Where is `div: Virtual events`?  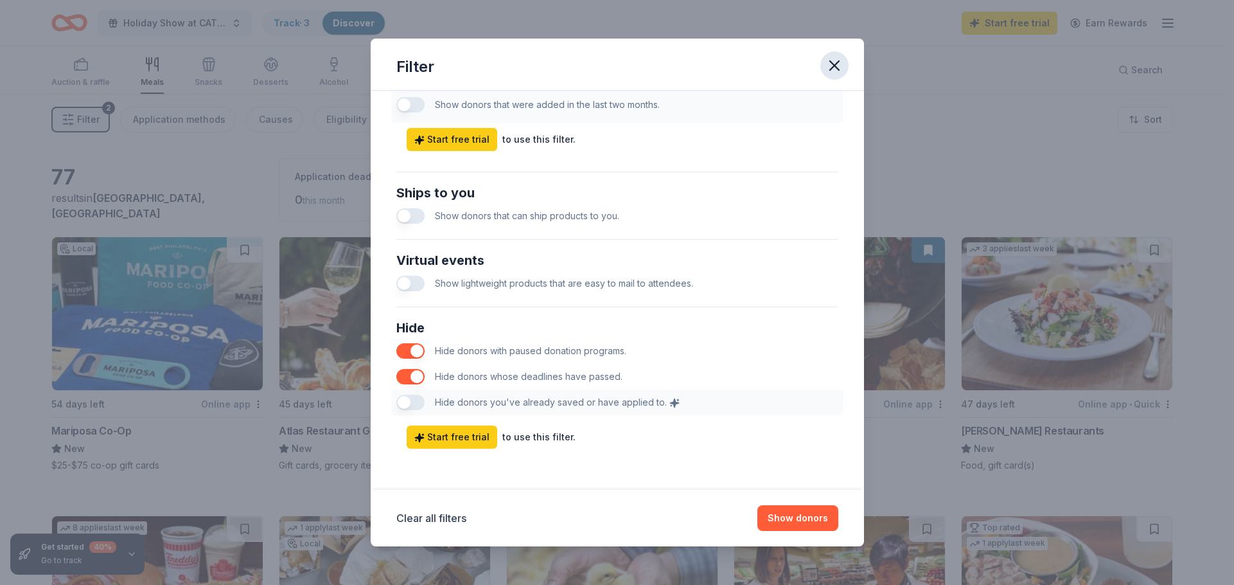 div: Virtual events is located at coordinates (617, 260).